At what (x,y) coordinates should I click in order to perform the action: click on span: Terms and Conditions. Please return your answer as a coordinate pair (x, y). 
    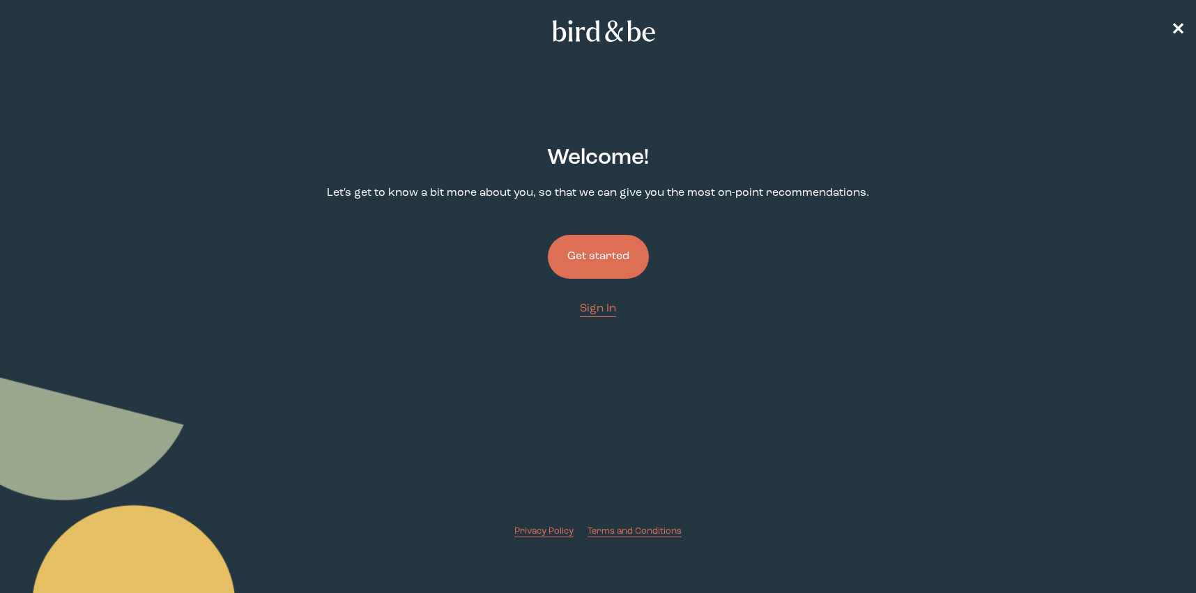
    Looking at the image, I should click on (634, 531).